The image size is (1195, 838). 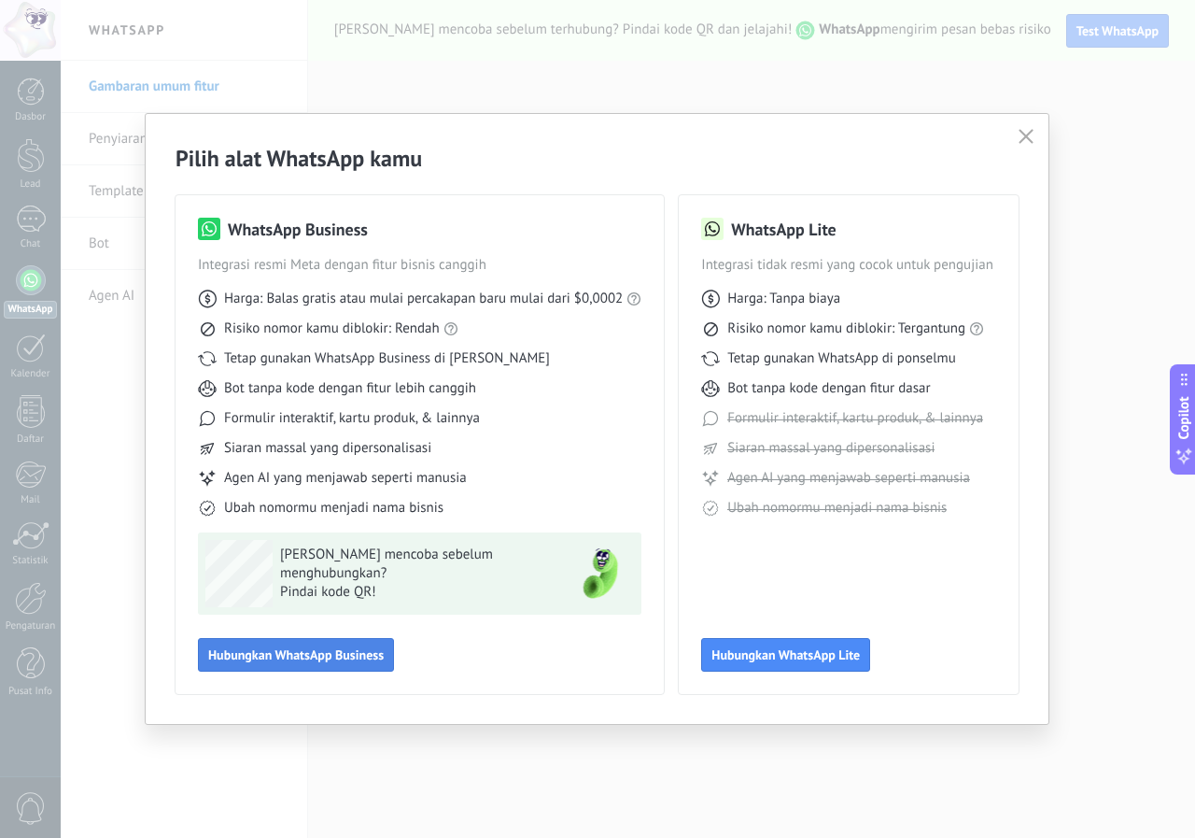 What do you see at coordinates (416, 592) in the screenshot?
I see `span: Pindai kode QR!` at bounding box center [416, 592].